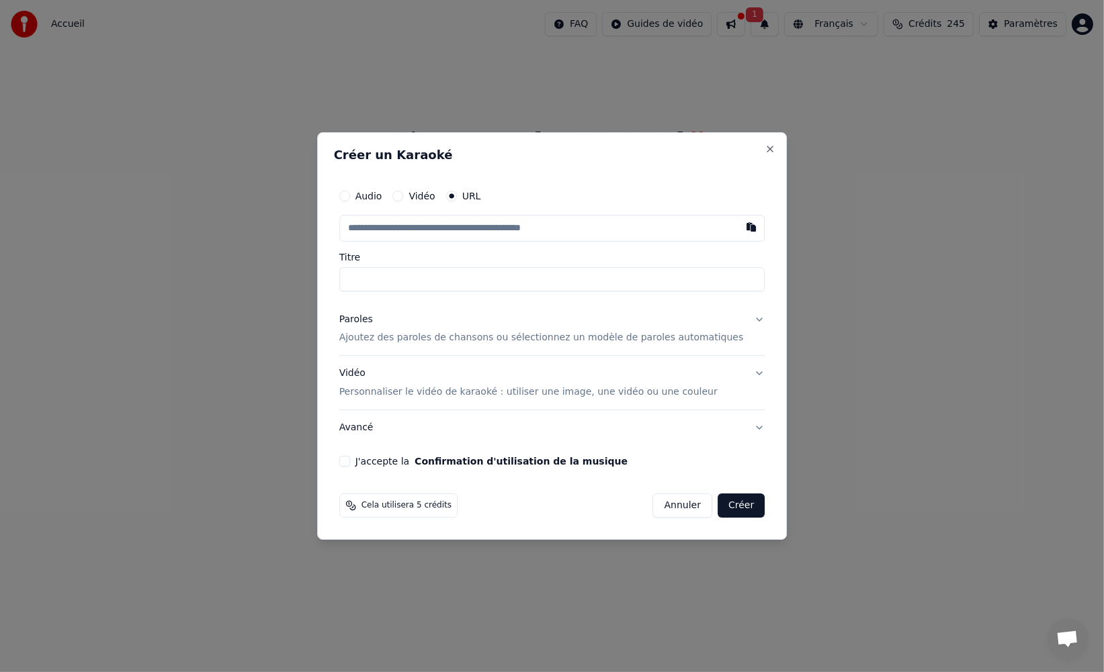 Image resolution: width=1104 pixels, height=672 pixels. I want to click on button: Avancé, so click(552, 428).